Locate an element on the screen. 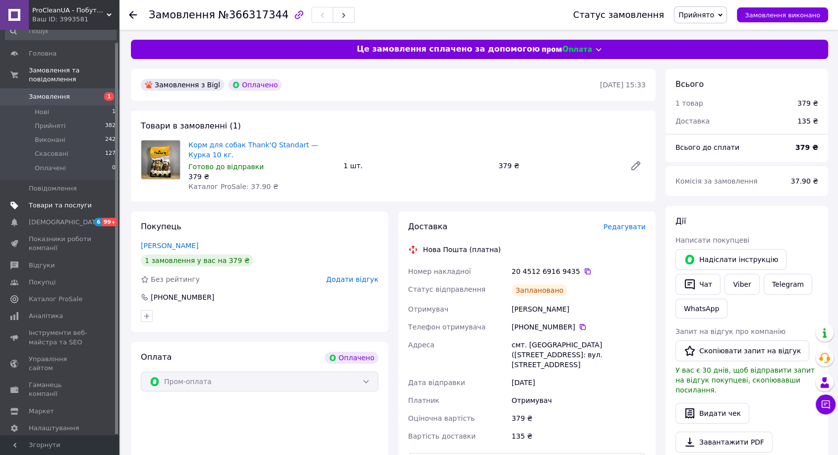  button: Замовлення виконано is located at coordinates (782, 15).